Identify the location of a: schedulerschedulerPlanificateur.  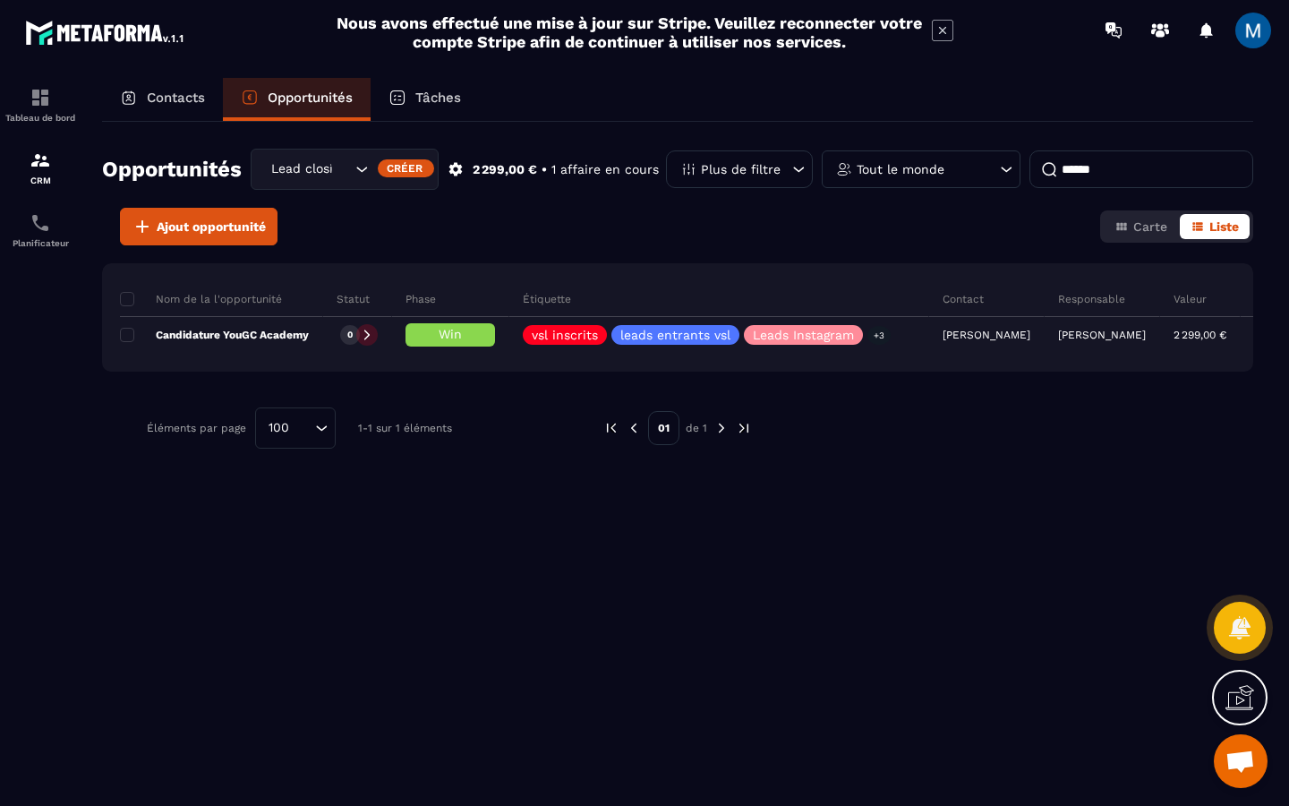
(40, 230).